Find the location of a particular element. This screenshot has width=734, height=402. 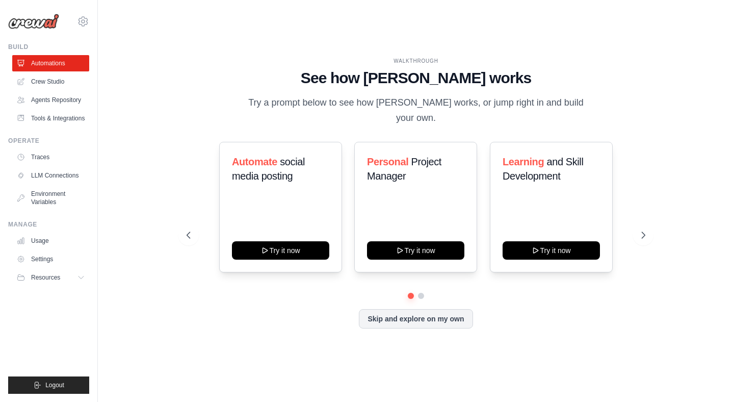

a: Automations is located at coordinates (50, 63).